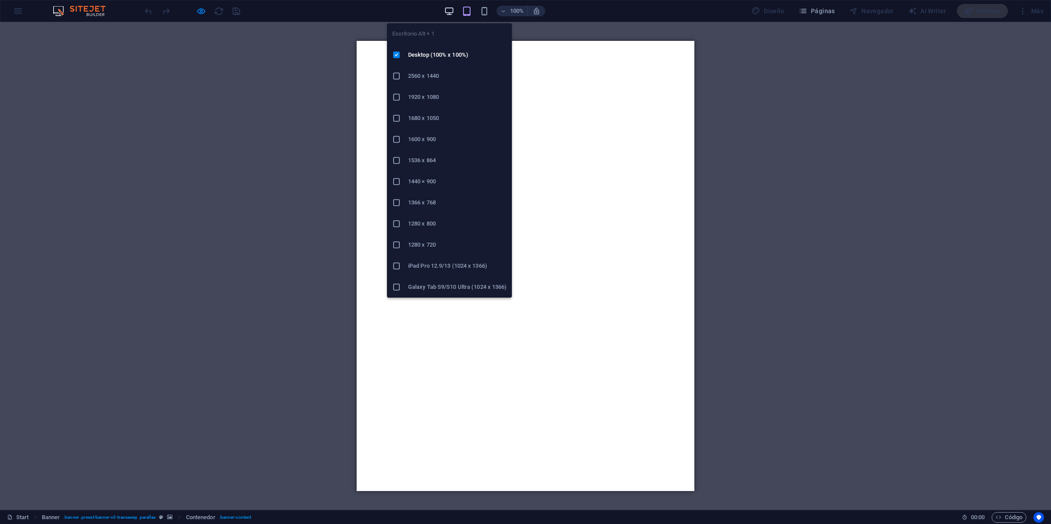  What do you see at coordinates (170, 517) in the screenshot?
I see `i: Este elemento contiene un fondo` at bounding box center [170, 517].